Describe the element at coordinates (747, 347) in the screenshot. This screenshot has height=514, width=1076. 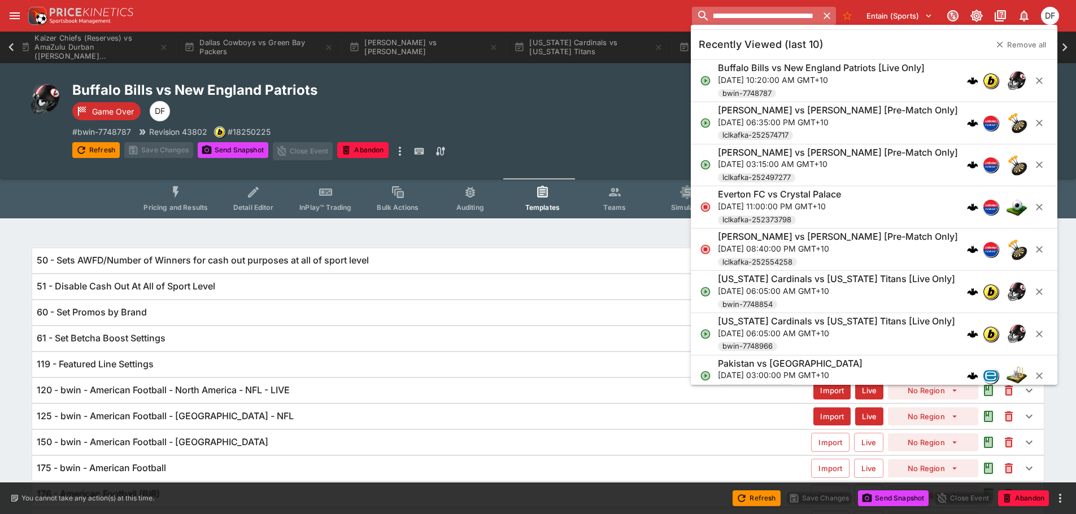
I see `span: bwin-7748966` at that location.